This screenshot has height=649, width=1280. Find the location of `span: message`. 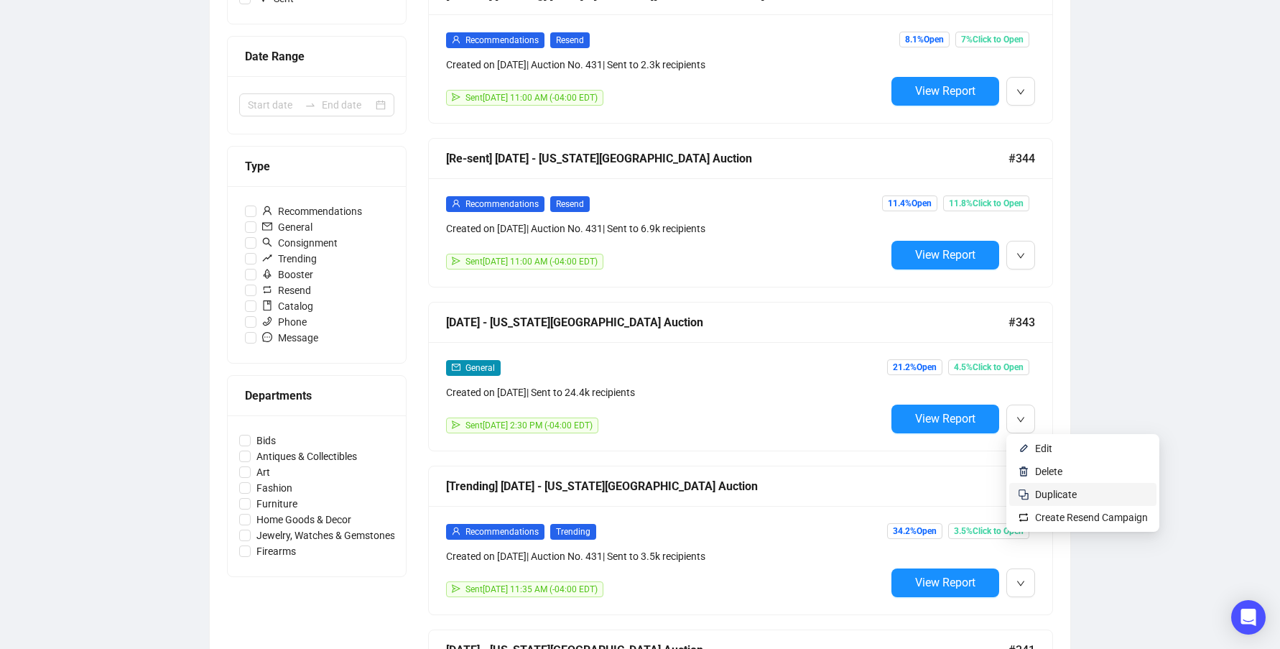

span: message is located at coordinates (267, 337).